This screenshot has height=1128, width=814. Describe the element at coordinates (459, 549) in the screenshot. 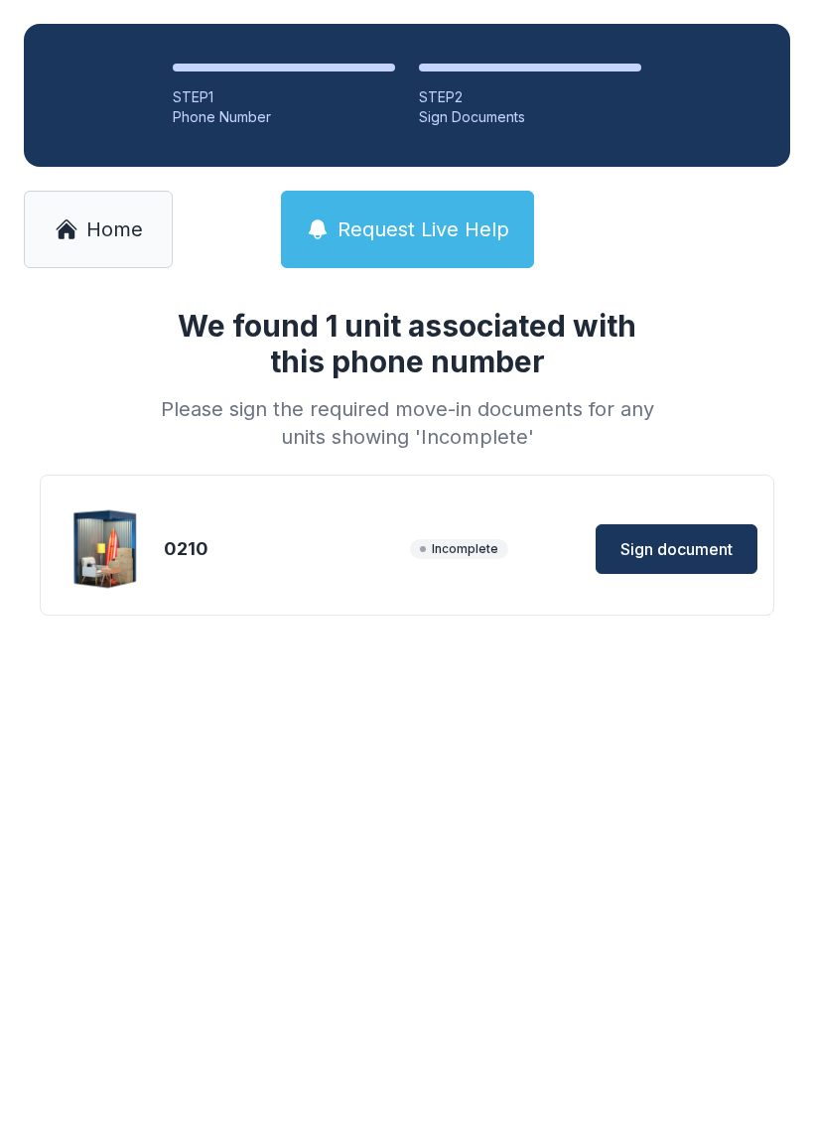

I see `span: Incomplete` at that location.